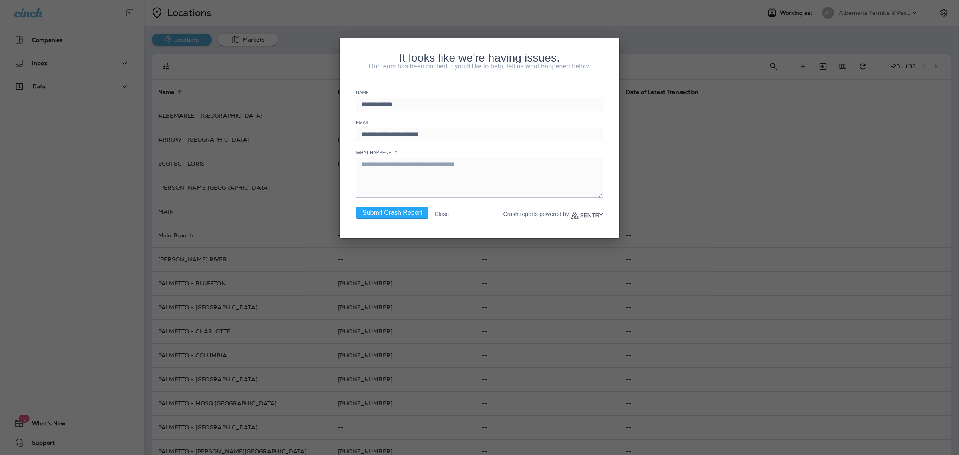  Describe the element at coordinates (586, 215) in the screenshot. I see `a: Sentry` at that location.